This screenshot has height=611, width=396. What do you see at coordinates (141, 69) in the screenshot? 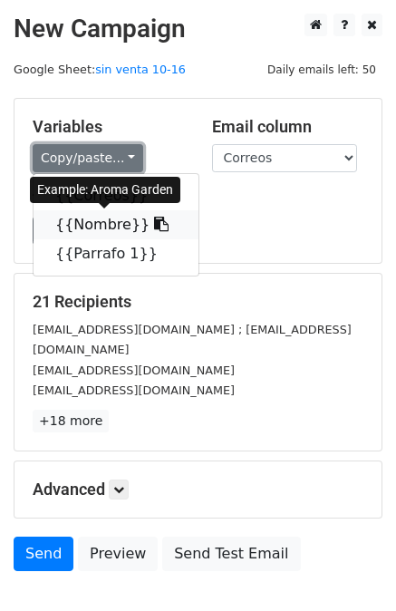
I see `a: sin venta 10-16` at bounding box center [141, 69].